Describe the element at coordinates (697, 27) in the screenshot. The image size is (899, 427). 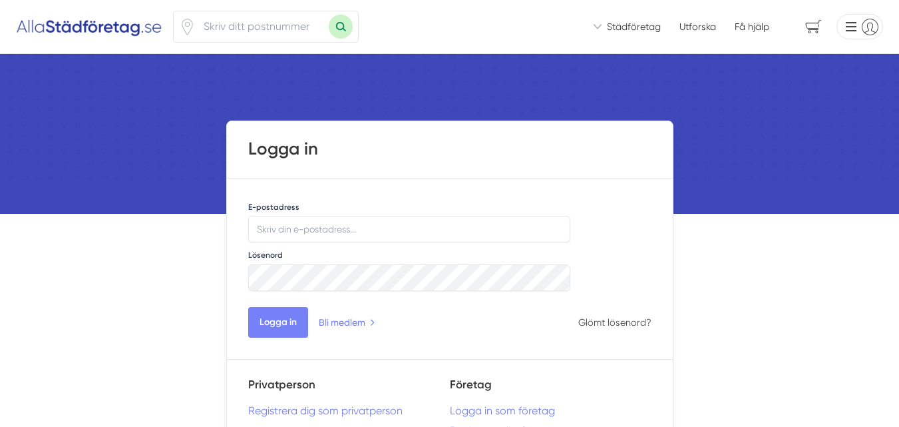
I see `a: Utforska` at that location.